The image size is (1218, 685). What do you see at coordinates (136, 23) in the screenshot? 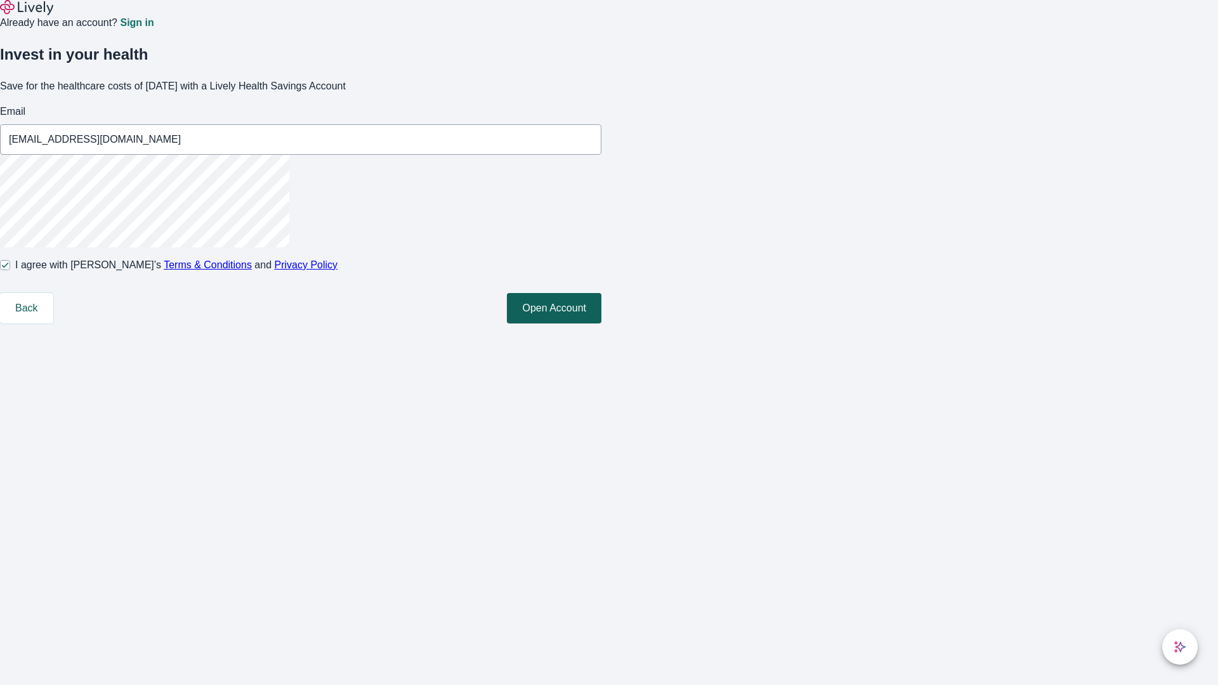
I see `a: Sign in` at bounding box center [136, 23].